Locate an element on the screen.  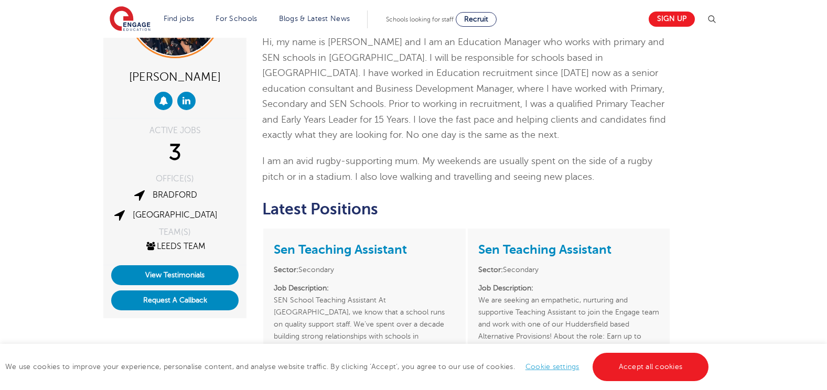
div: 3 is located at coordinates (175, 153).